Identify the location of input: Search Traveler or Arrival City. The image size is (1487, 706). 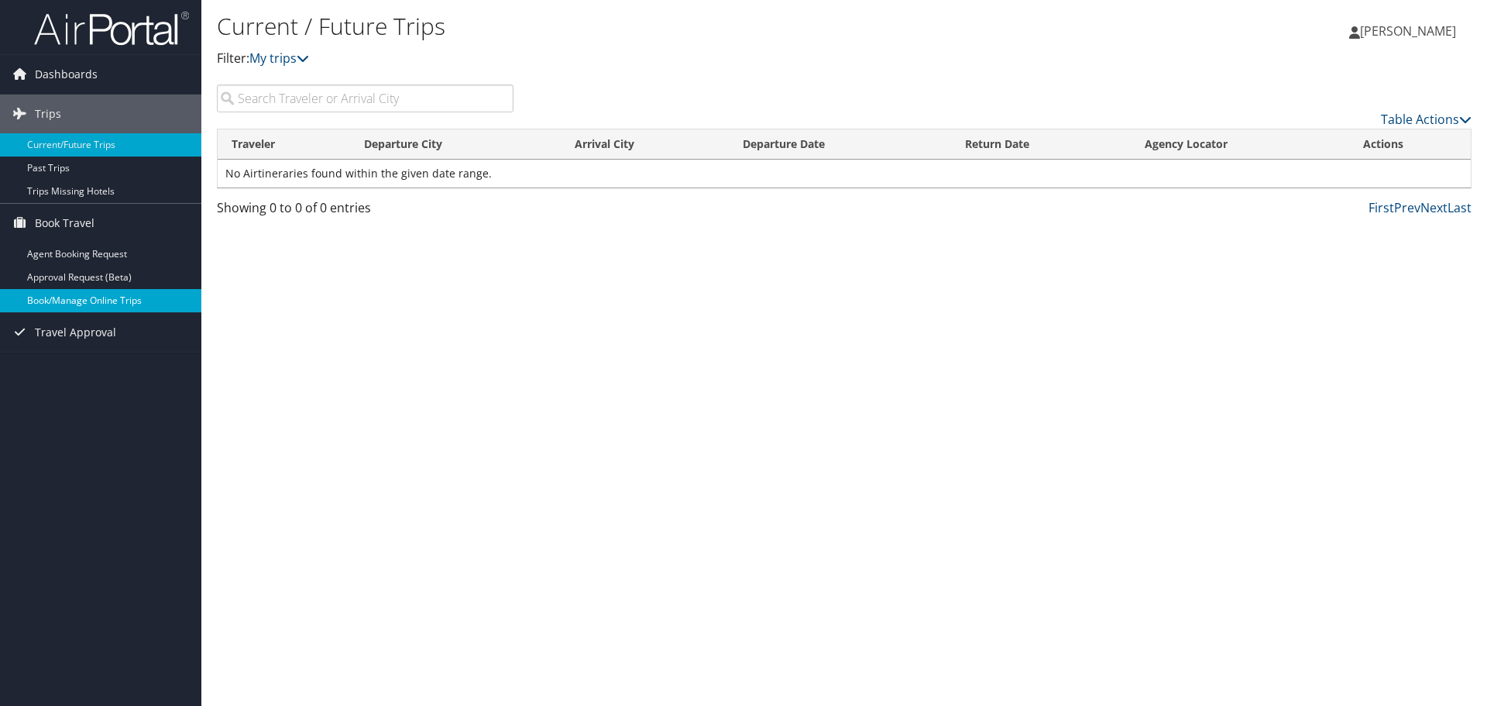
(365, 98).